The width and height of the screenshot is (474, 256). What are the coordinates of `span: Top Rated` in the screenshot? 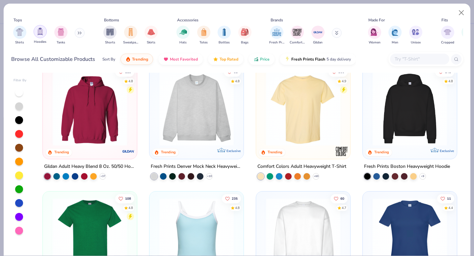 It's located at (229, 59).